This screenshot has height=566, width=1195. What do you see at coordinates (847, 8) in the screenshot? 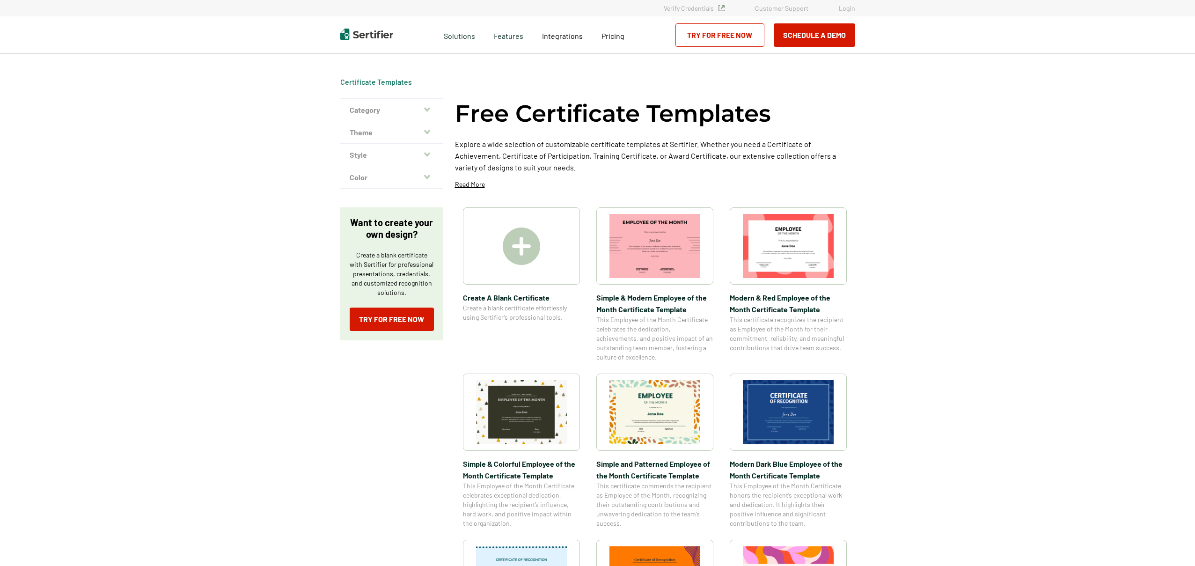
I see `a: Login` at bounding box center [847, 8].